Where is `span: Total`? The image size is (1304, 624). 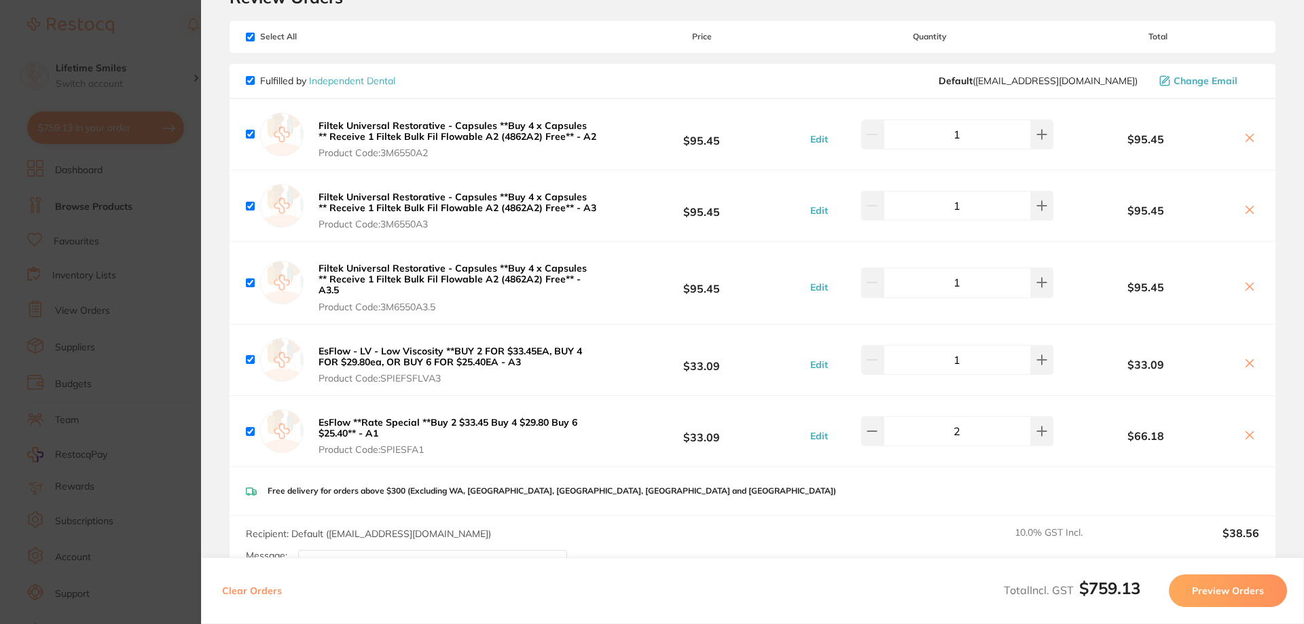
span: Total is located at coordinates (1158, 37).